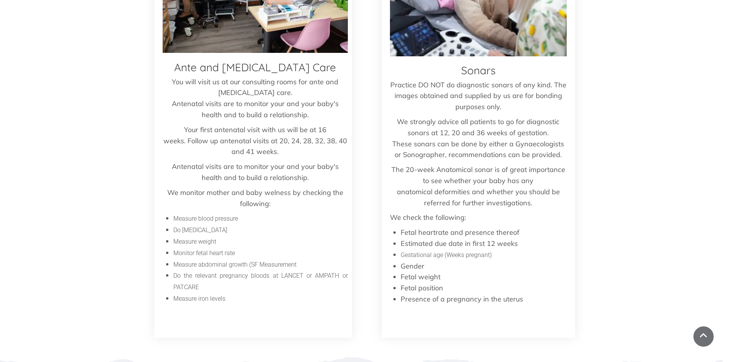  I want to click on span: Measure blood pressure, so click(206, 218).